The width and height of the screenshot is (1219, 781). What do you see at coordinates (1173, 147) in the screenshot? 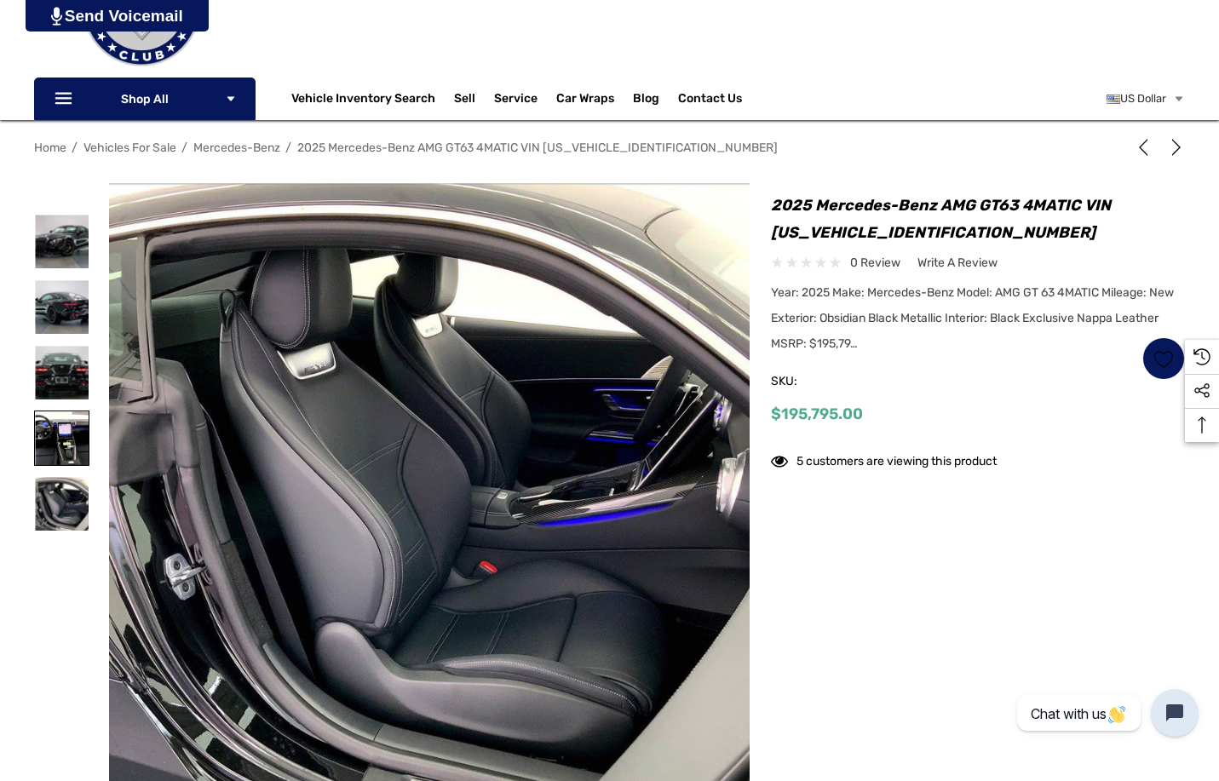
I see `a: Next` at bounding box center [1173, 147].